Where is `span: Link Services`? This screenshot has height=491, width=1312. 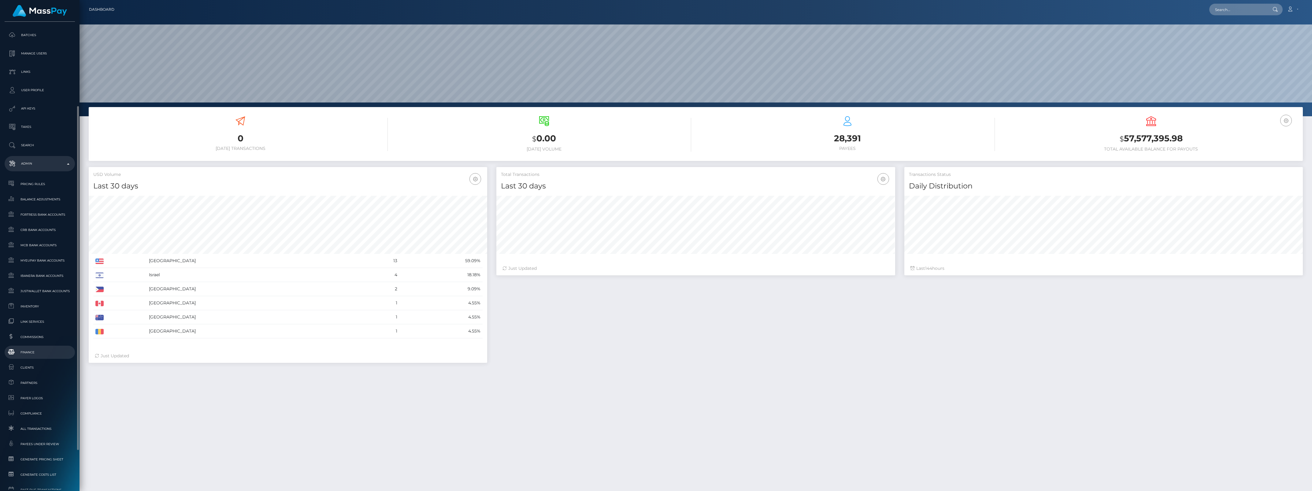 span: Link Services is located at coordinates (40, 321).